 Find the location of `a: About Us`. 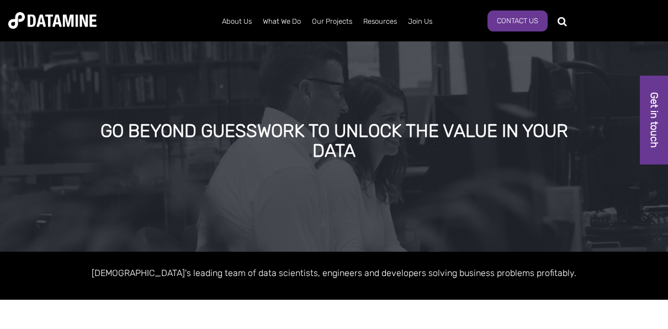

a: About Us is located at coordinates (237, 22).